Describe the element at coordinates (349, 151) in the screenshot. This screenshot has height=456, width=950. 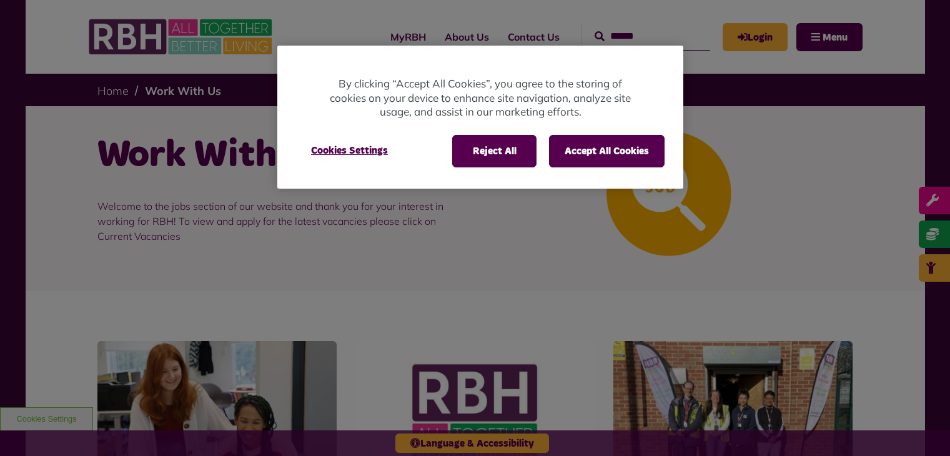
I see `button: Cookies Settings` at that location.